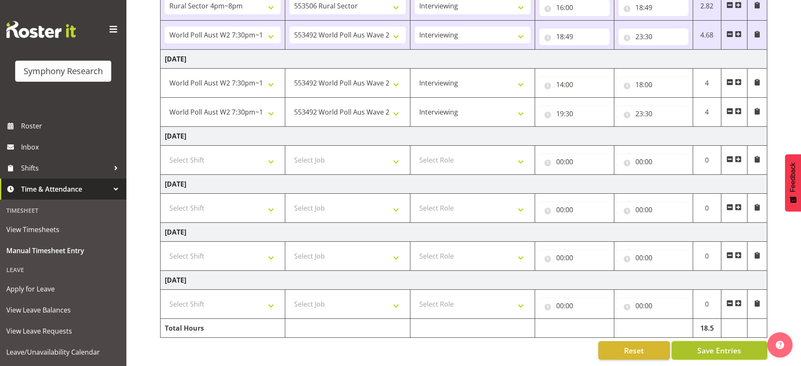 Image resolution: width=801 pixels, height=366 pixels. Describe the element at coordinates (63, 210) in the screenshot. I see `div: Timesheet` at that location.